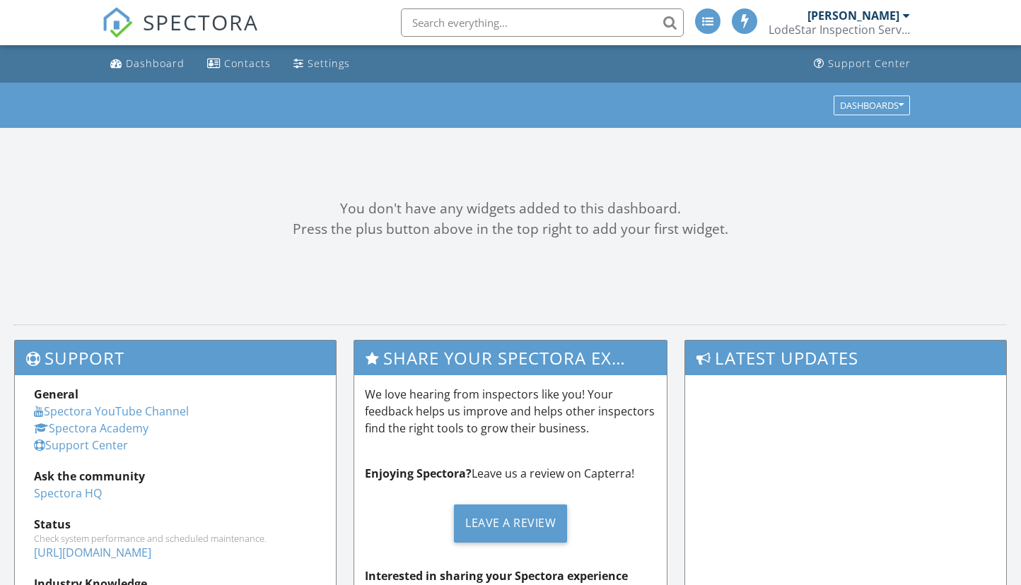  Describe the element at coordinates (247, 63) in the screenshot. I see `div: Contacts` at that location.